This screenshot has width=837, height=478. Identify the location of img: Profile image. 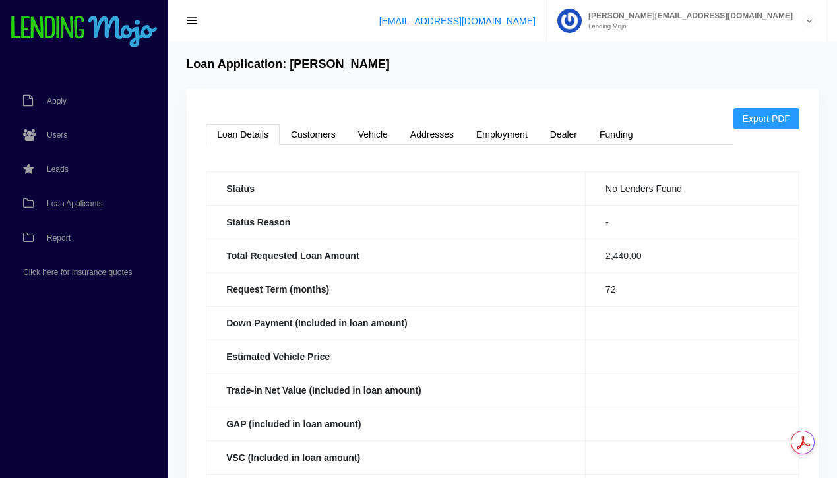
(570, 20).